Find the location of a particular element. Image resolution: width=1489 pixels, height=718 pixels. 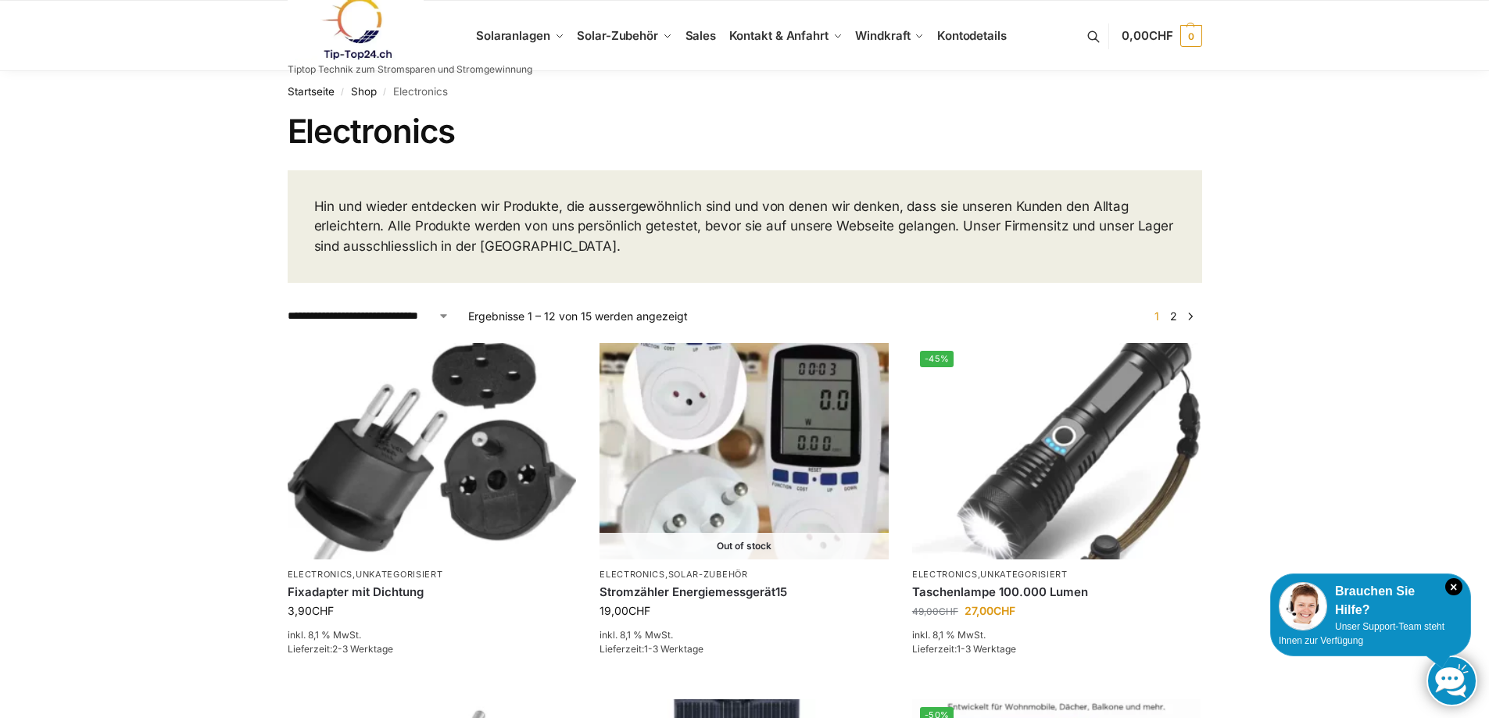

a: Out of stockStromzähler Schweizer Stecker-2 is located at coordinates (744, 451).